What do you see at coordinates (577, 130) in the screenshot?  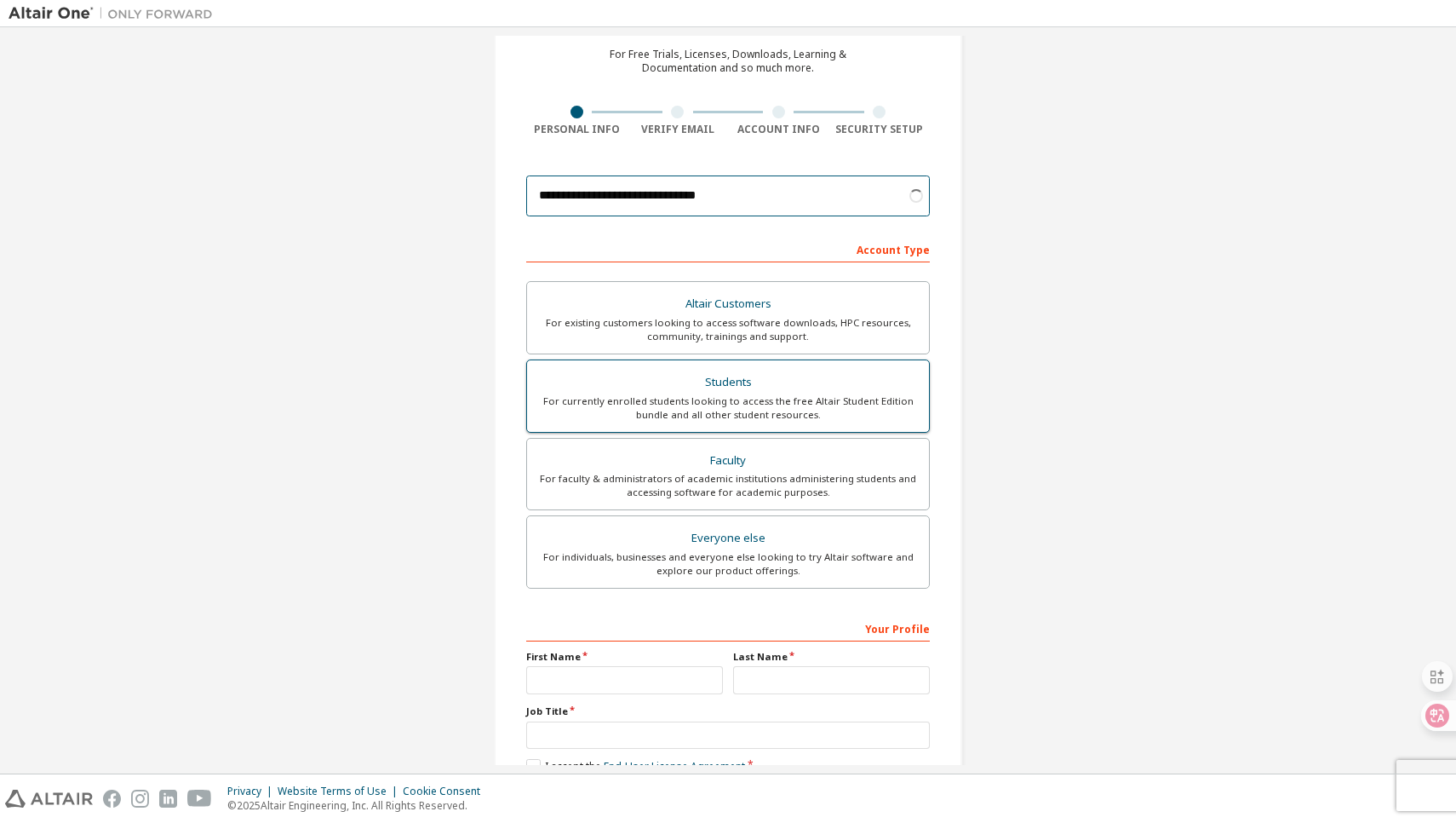 I see `div: Personal Info` at bounding box center [577, 130].